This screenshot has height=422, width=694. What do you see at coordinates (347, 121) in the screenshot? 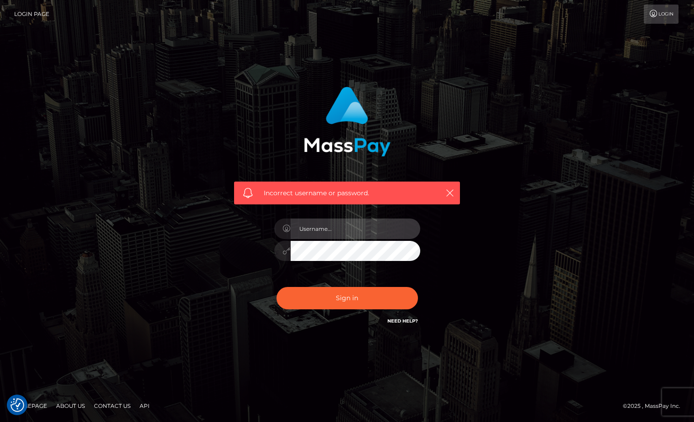
I see `img: MassPay Login` at bounding box center [347, 121].